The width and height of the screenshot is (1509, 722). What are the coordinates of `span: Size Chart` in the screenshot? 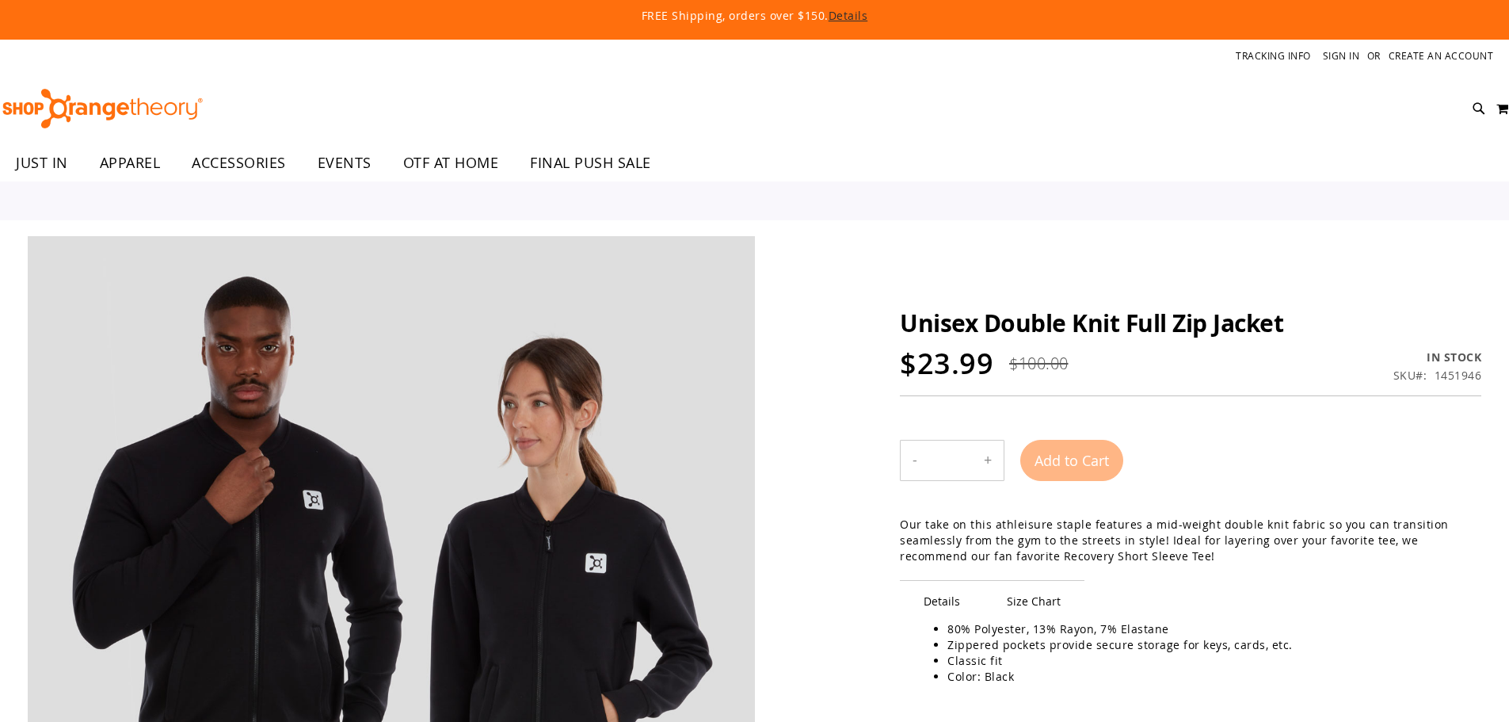 It's located at (1034, 600).